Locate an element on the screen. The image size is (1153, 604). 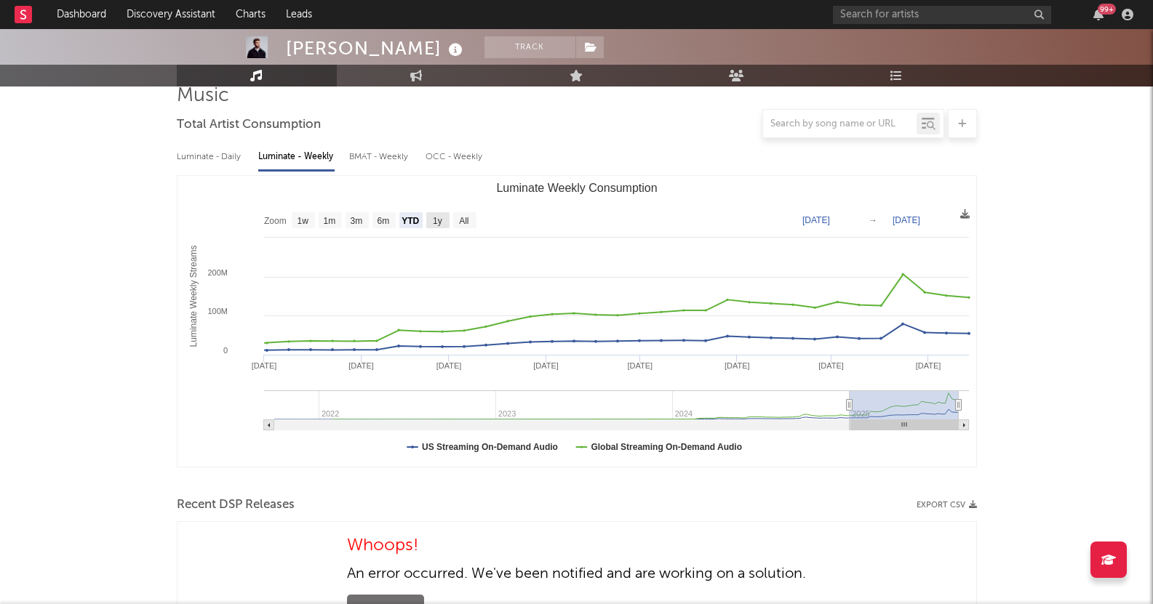
text: 3m is located at coordinates (356, 221).